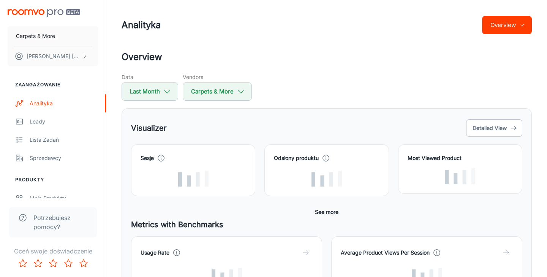 This screenshot has width=547, height=277. What do you see at coordinates (23, 263) in the screenshot?
I see `button: Rate 1 star` at bounding box center [23, 263].